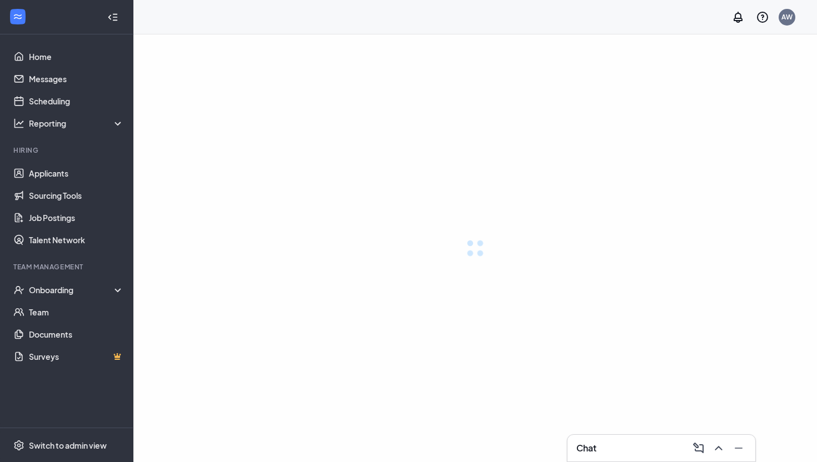 This screenshot has width=817, height=462. What do you see at coordinates (76, 79) in the screenshot?
I see `a: Messages` at bounding box center [76, 79].